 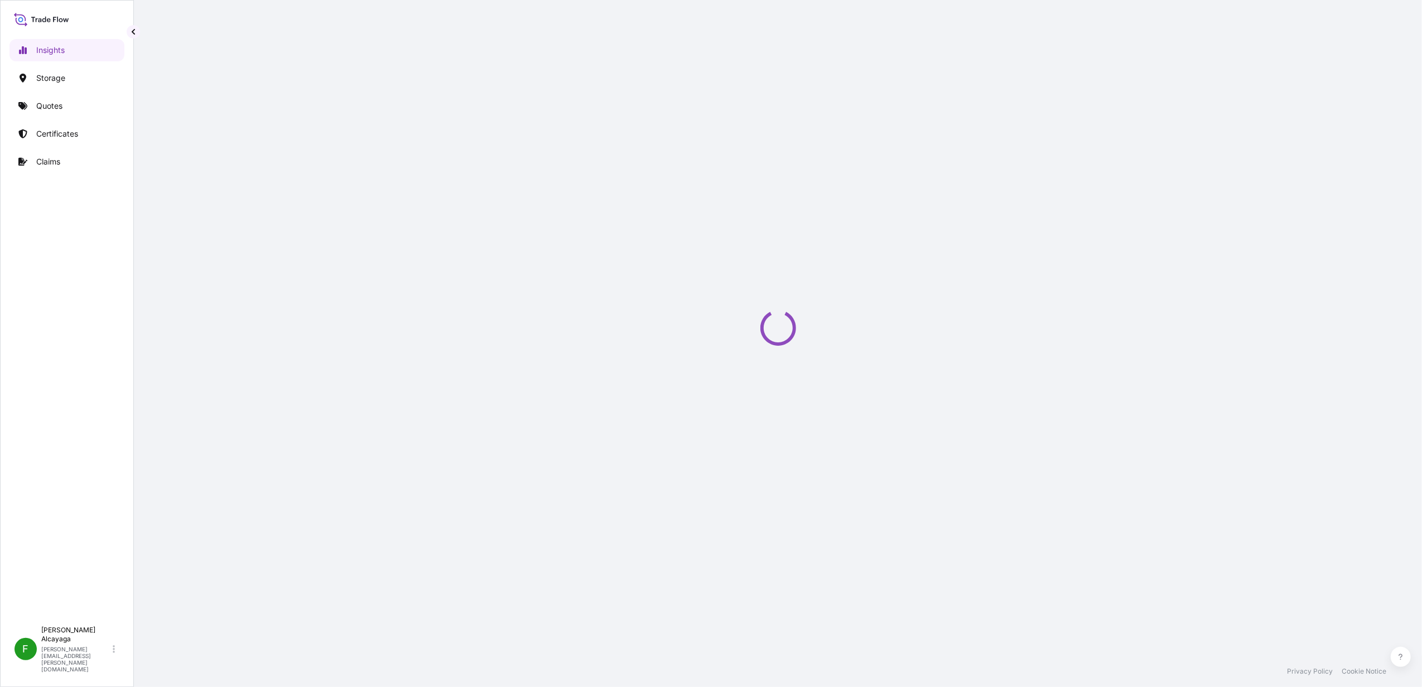 What do you see at coordinates (49, 106) in the screenshot?
I see `p: Quotes` at bounding box center [49, 106].